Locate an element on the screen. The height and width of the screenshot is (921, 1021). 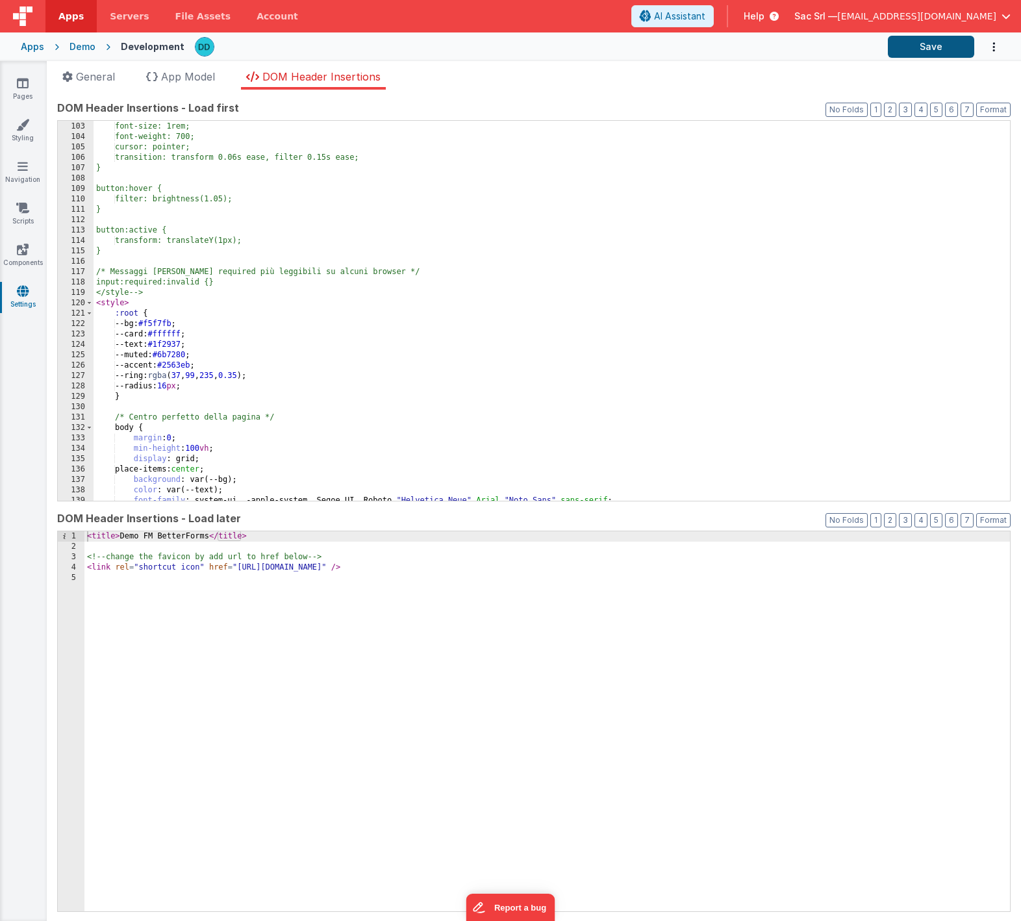
div: 4 is located at coordinates (71, 567).